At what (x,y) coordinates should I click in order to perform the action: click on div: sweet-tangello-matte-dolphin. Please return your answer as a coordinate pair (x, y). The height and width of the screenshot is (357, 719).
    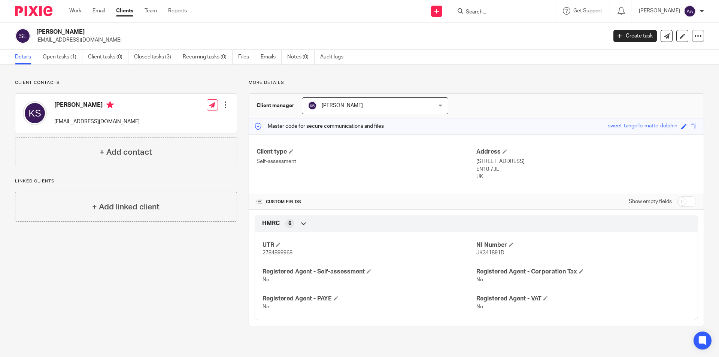
    Looking at the image, I should click on (643, 126).